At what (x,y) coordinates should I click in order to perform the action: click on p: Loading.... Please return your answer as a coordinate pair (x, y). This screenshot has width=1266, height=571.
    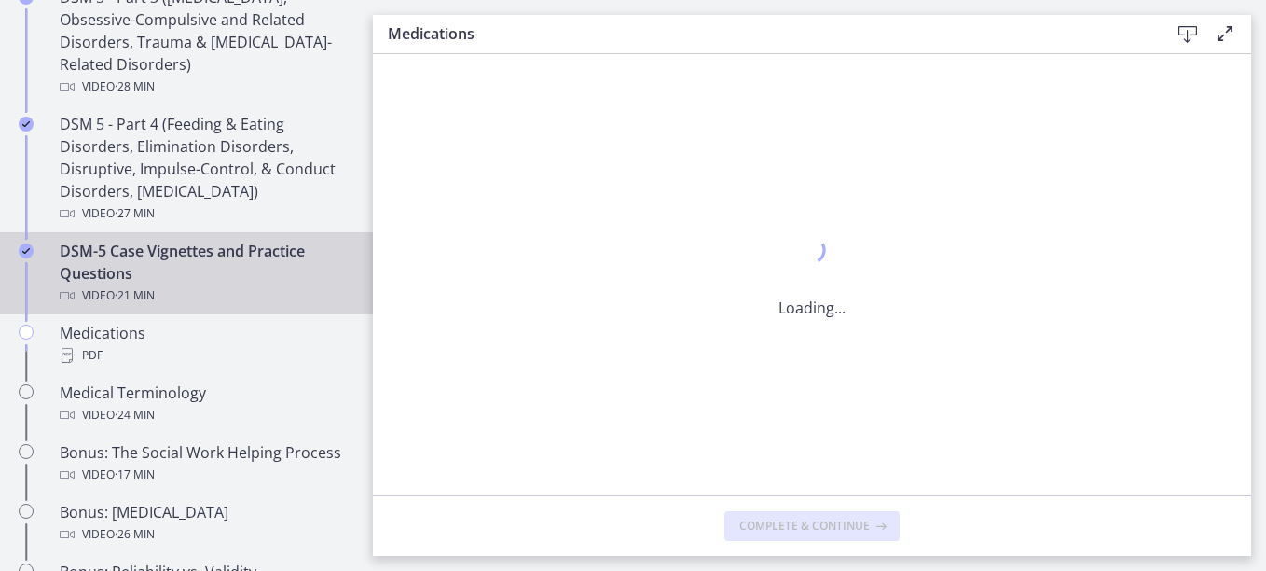
    Looking at the image, I should click on (812, 308).